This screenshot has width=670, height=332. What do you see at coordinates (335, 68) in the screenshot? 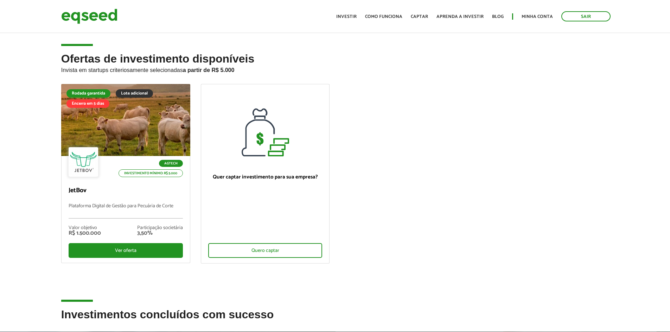
I see `h2: Ofertas de investimento disponíveis` at bounding box center [335, 68].